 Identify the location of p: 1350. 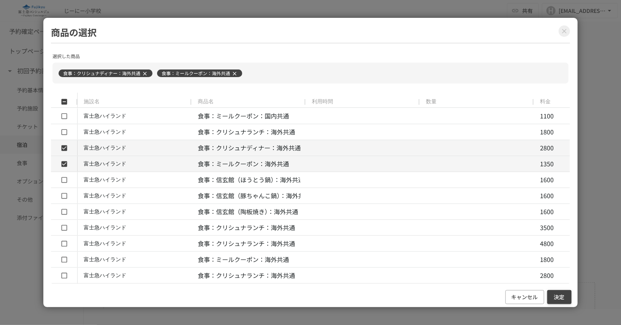
(547, 164).